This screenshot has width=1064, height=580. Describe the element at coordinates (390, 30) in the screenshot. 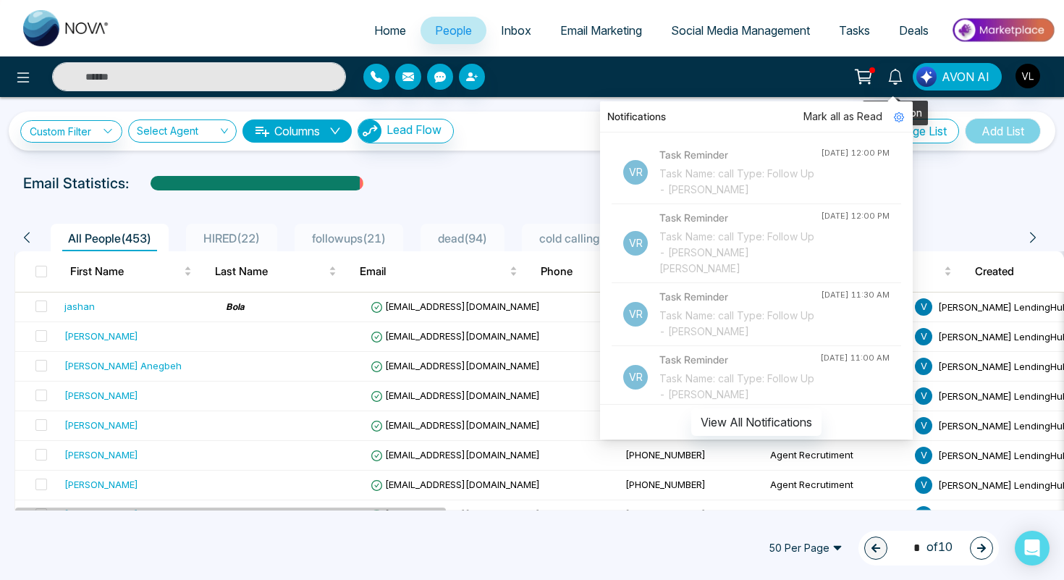

I see `a: Home` at that location.